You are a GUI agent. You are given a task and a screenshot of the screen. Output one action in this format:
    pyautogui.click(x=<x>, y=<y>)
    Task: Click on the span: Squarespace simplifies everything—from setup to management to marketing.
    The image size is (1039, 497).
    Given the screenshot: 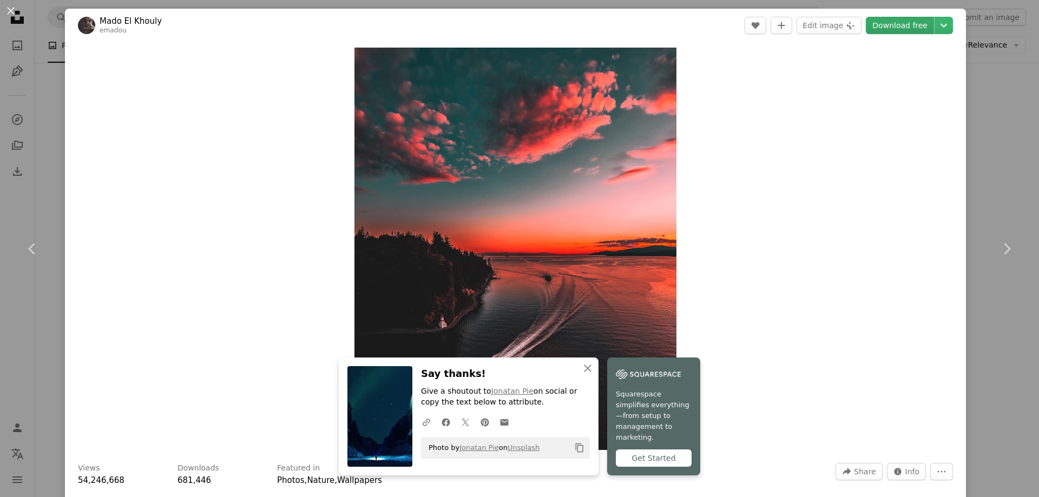 What is the action you would take?
    pyautogui.click(x=654, y=416)
    